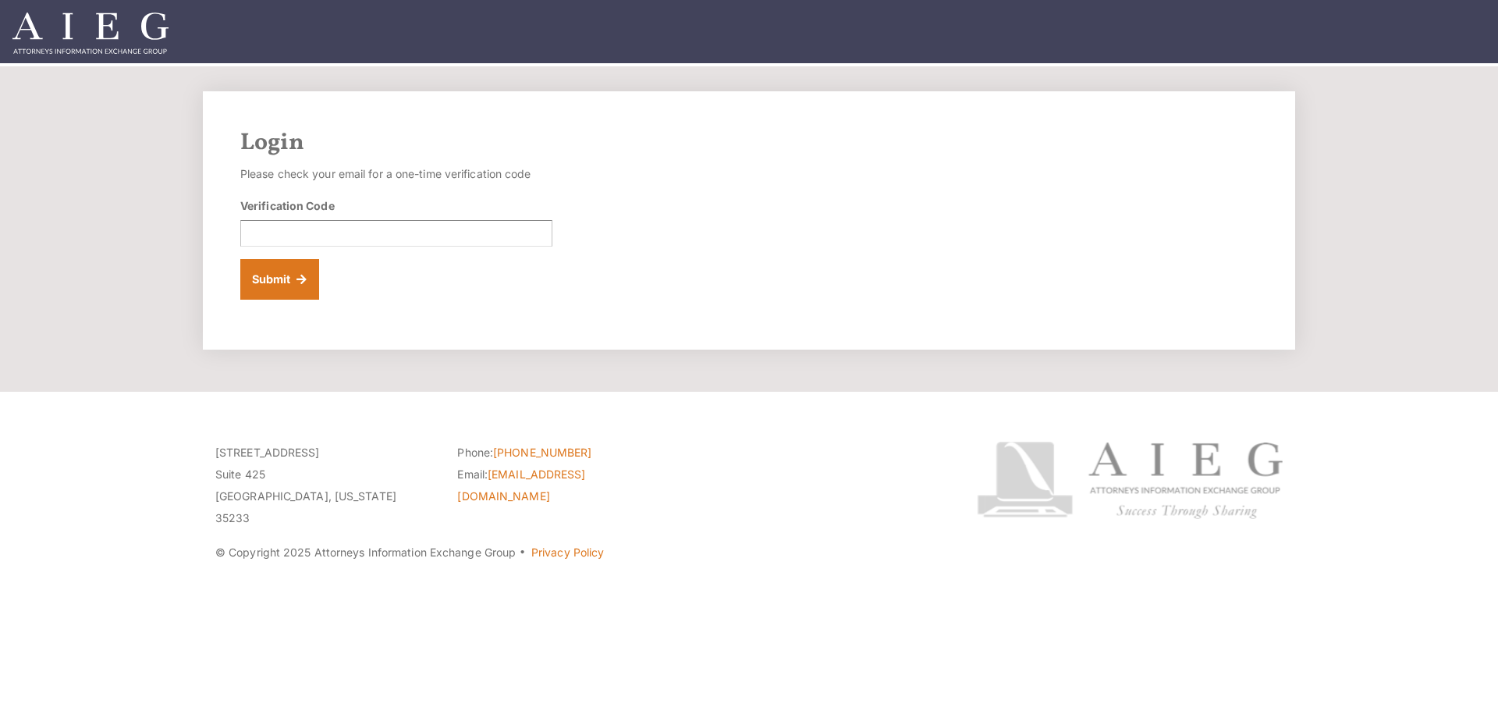 The image size is (1498, 711). What do you see at coordinates (567, 485) in the screenshot?
I see `li: Email:` at bounding box center [567, 485].